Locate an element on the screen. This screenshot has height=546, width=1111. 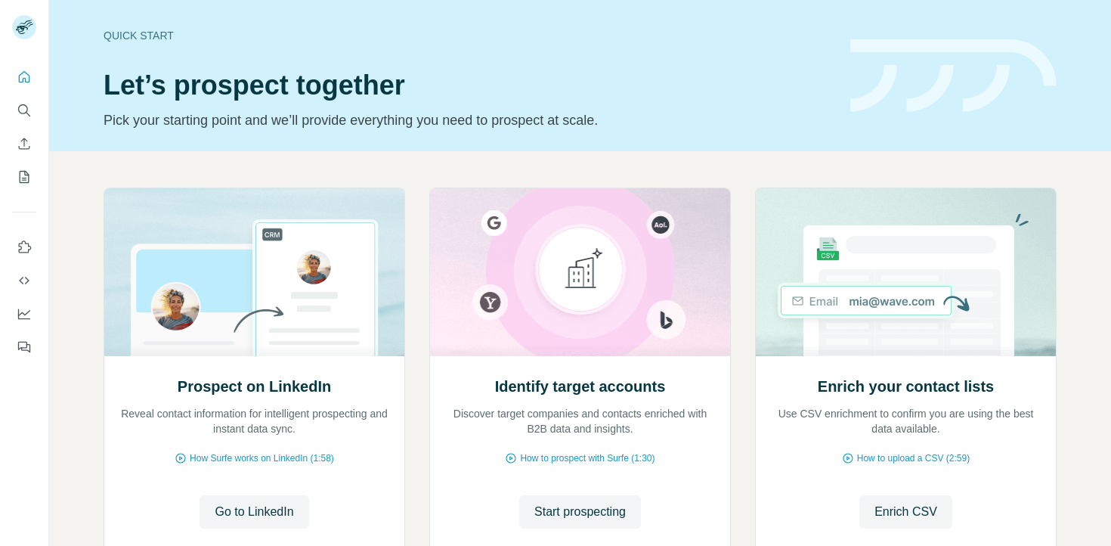
img: Prospect on LinkedIn is located at coordinates (254, 272).